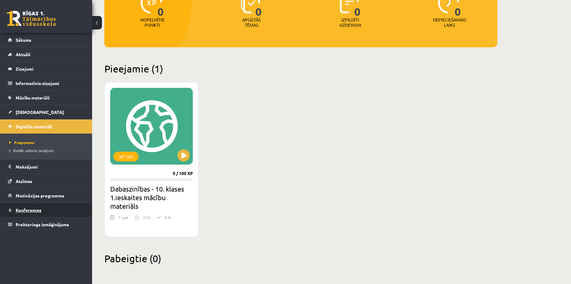 This screenshot has height=284, width=571. What do you see at coordinates (31, 150) in the screenshot?
I see `span: Biežāk uzdotie jautājumi` at bounding box center [31, 150].